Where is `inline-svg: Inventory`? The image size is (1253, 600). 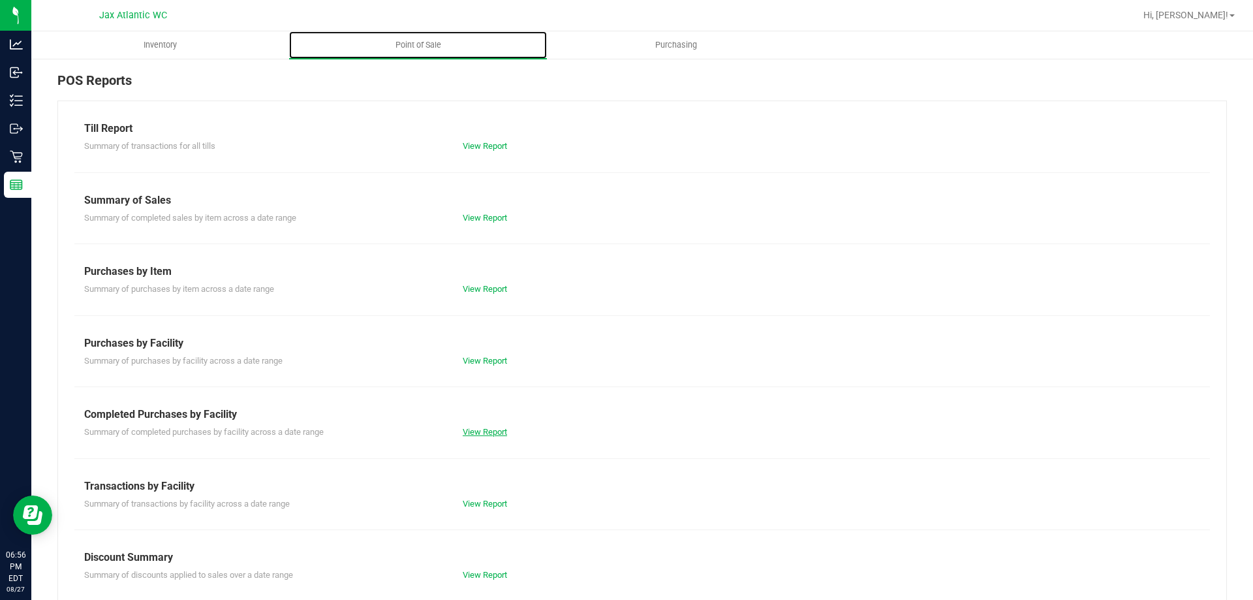
inline-svg: Inventory is located at coordinates (16, 101).